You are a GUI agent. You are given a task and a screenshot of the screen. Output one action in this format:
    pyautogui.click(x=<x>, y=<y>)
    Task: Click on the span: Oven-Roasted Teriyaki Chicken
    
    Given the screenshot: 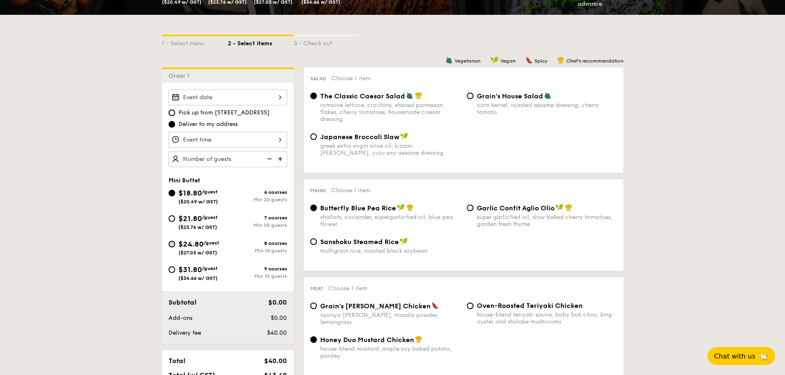 What is the action you would take?
    pyautogui.click(x=529, y=306)
    